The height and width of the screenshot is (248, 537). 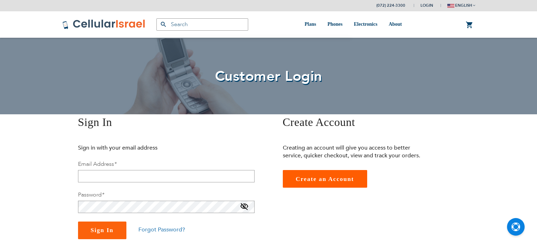 I want to click on span: Phones, so click(x=335, y=24).